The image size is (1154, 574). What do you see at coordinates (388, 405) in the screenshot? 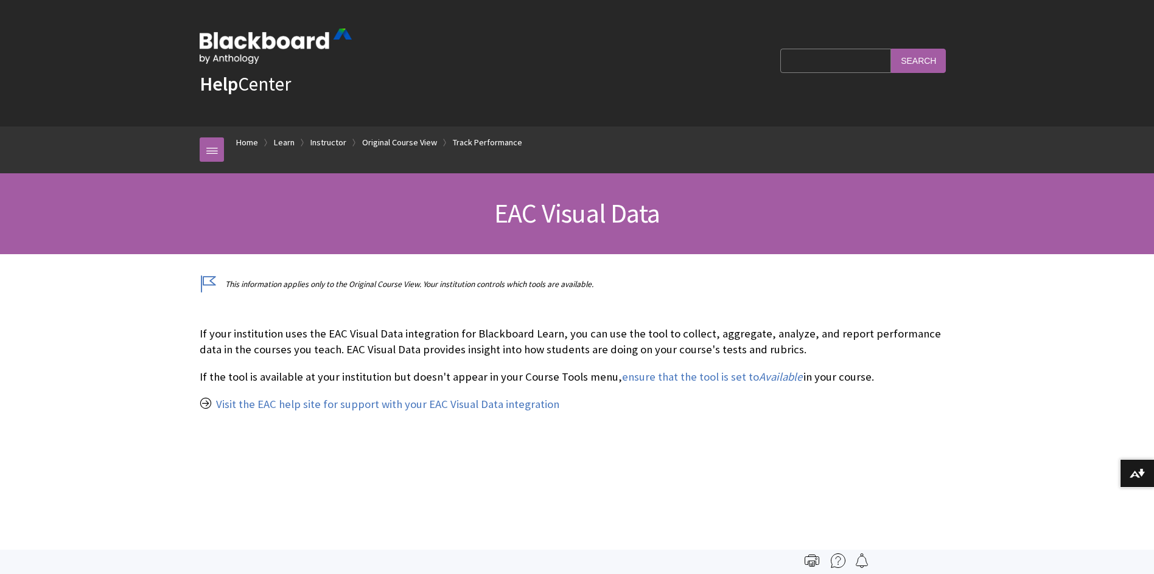
I see `a: Visit the EAC help site for support with your EAC Visual Data integration` at bounding box center [388, 405].